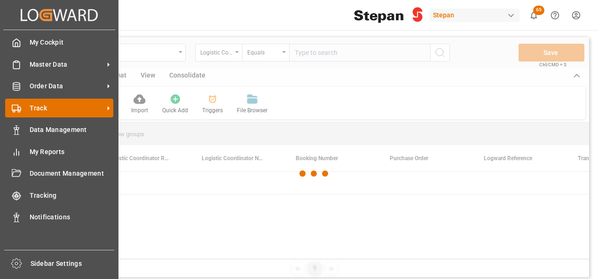 The height and width of the screenshot is (279, 598). Describe the element at coordinates (72, 152) in the screenshot. I see `span: My Reports` at that location.